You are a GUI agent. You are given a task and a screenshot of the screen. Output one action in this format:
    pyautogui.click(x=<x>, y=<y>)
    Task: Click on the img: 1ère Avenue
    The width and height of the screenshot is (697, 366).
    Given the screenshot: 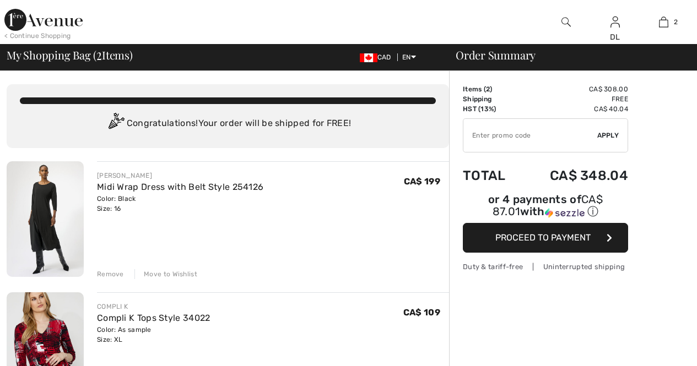 What is the action you would take?
    pyautogui.click(x=44, y=20)
    